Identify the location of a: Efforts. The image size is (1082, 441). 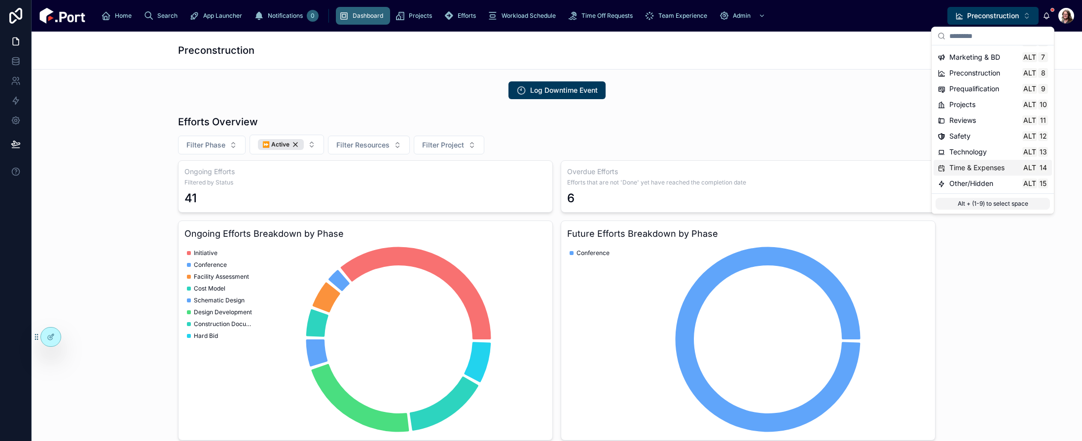
(462, 16).